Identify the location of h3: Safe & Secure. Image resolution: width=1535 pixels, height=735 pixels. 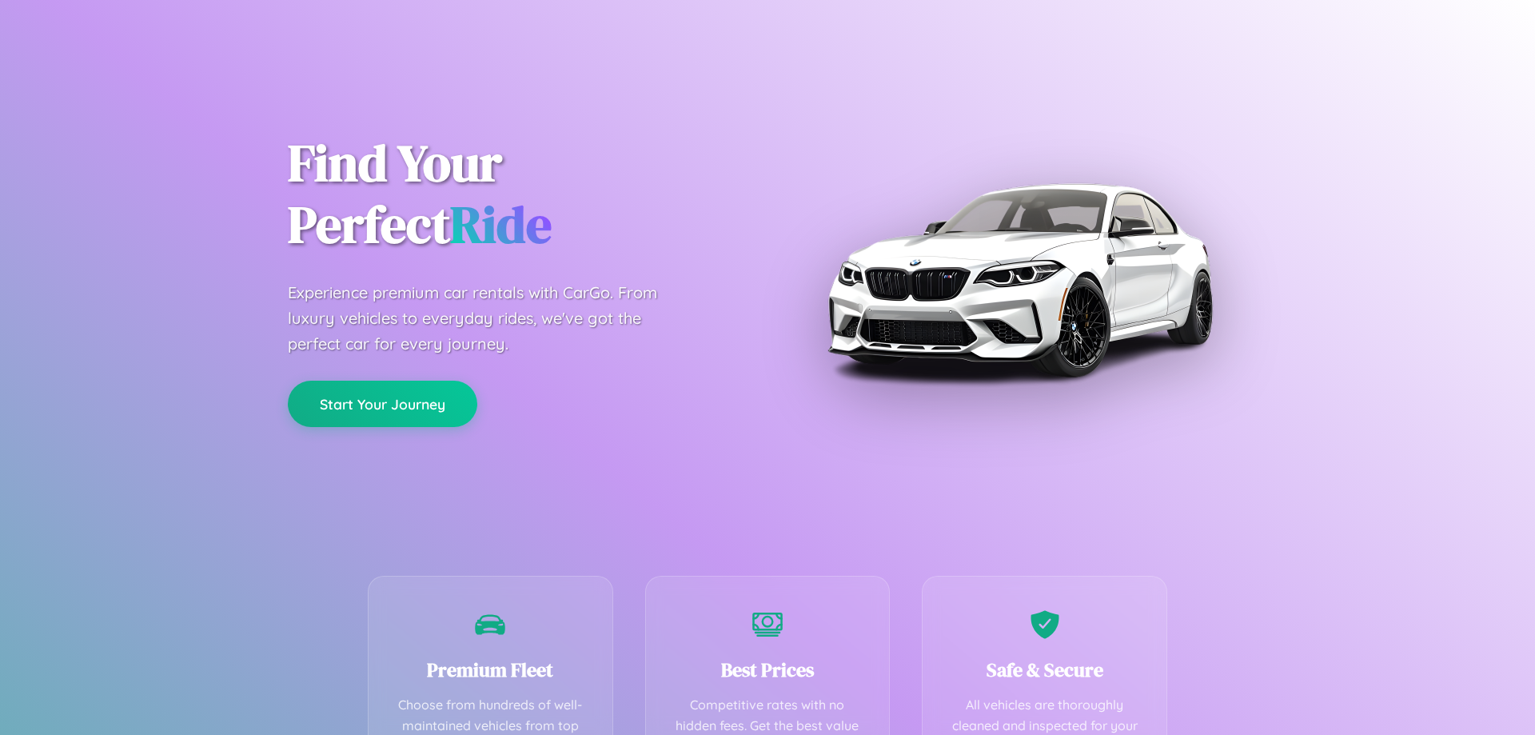
(1044, 669).